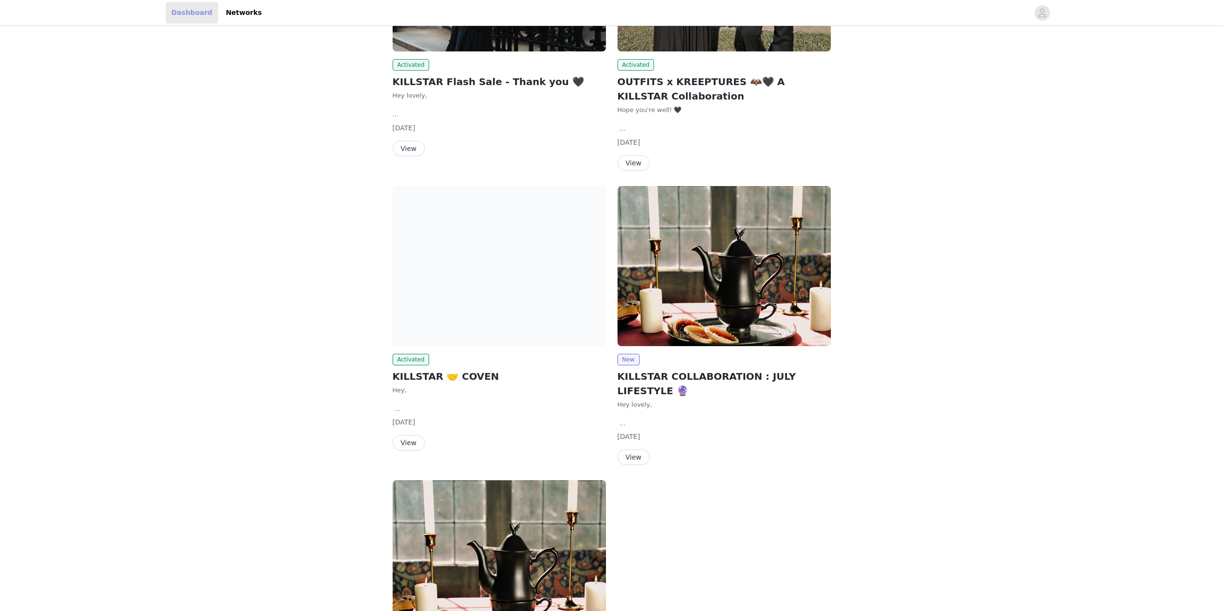  Describe the element at coordinates (499, 82) in the screenshot. I see `h2: KILLSTAR Flash Sale - Thank you 🖤` at that location.